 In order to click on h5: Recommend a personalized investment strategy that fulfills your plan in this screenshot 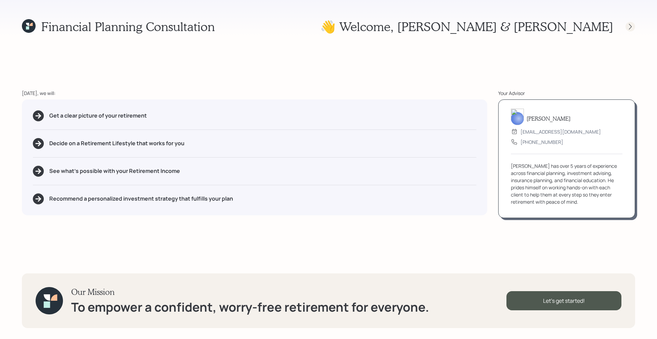, I will do `click(141, 199)`.